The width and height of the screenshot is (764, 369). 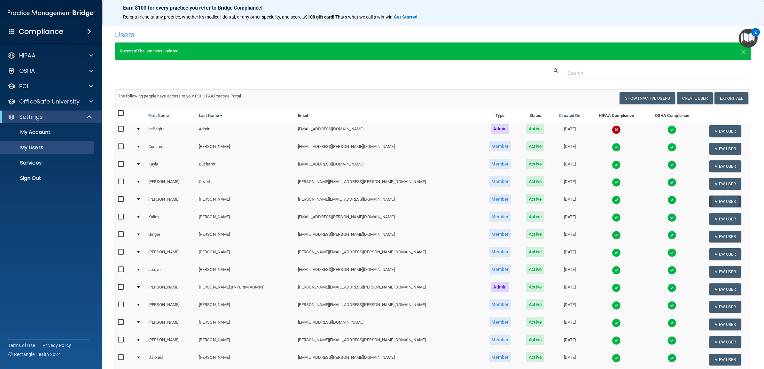 What do you see at coordinates (180, 96) in the screenshot?
I see `span: The following people have access to your PCIHIPAA Practice Portal` at bounding box center [180, 96].